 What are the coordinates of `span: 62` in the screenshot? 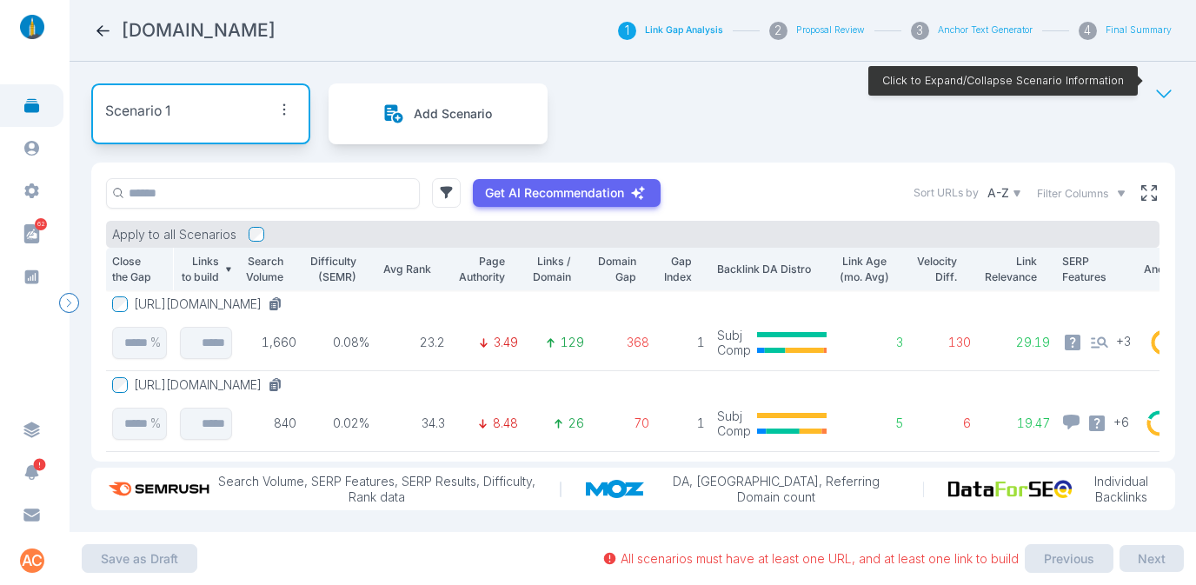 It's located at (41, 224).